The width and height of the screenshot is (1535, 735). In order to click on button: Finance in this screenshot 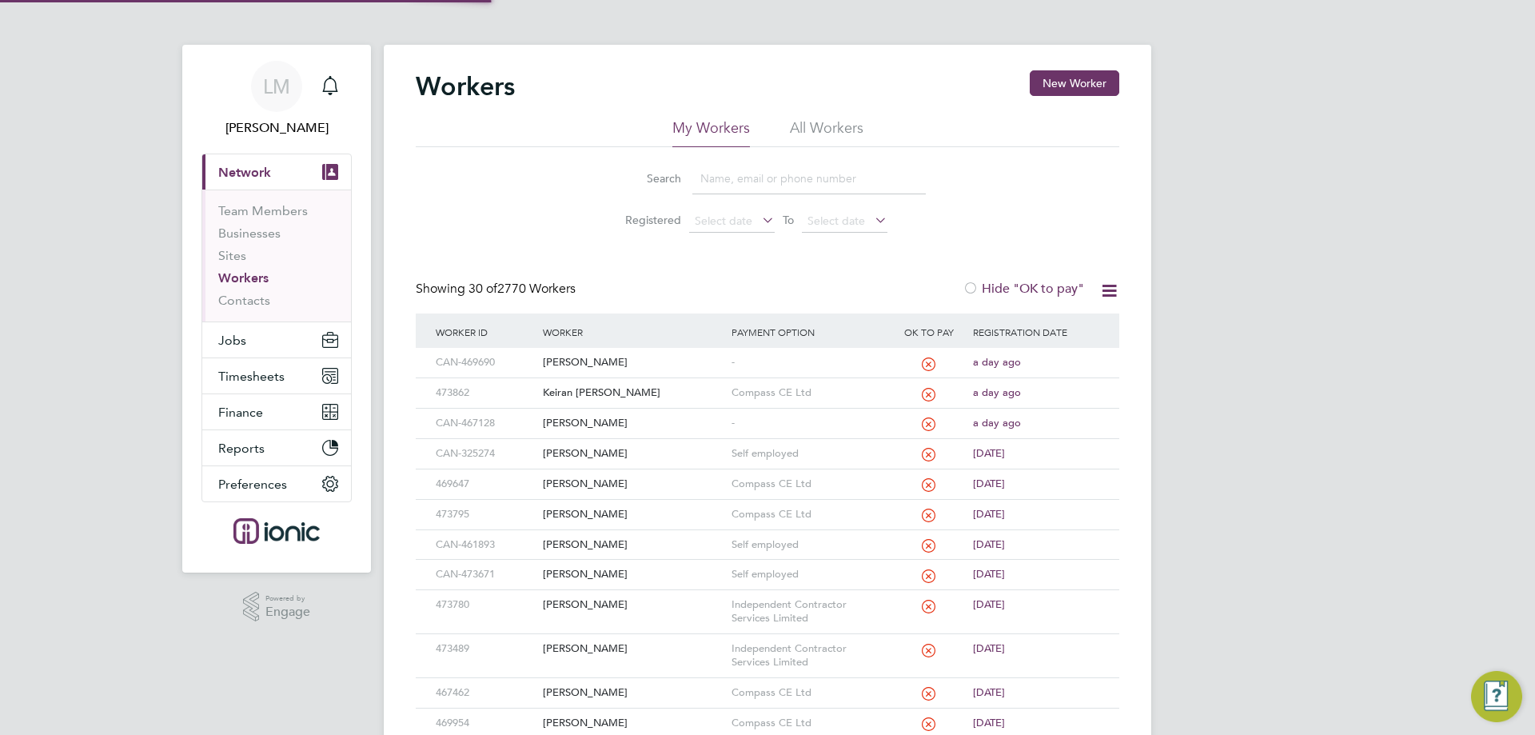, I will do `click(277, 412)`.